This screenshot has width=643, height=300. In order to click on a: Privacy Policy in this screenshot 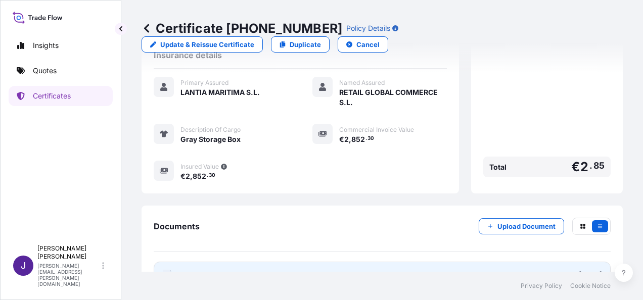, I will do `click(541, 286)`.